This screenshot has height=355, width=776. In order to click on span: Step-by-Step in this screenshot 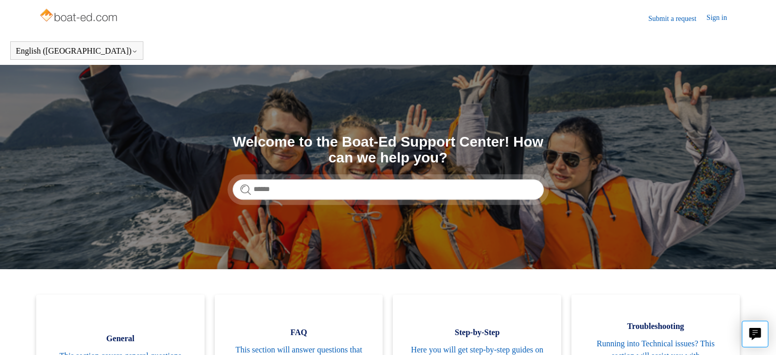, I will do `click(477, 332)`.